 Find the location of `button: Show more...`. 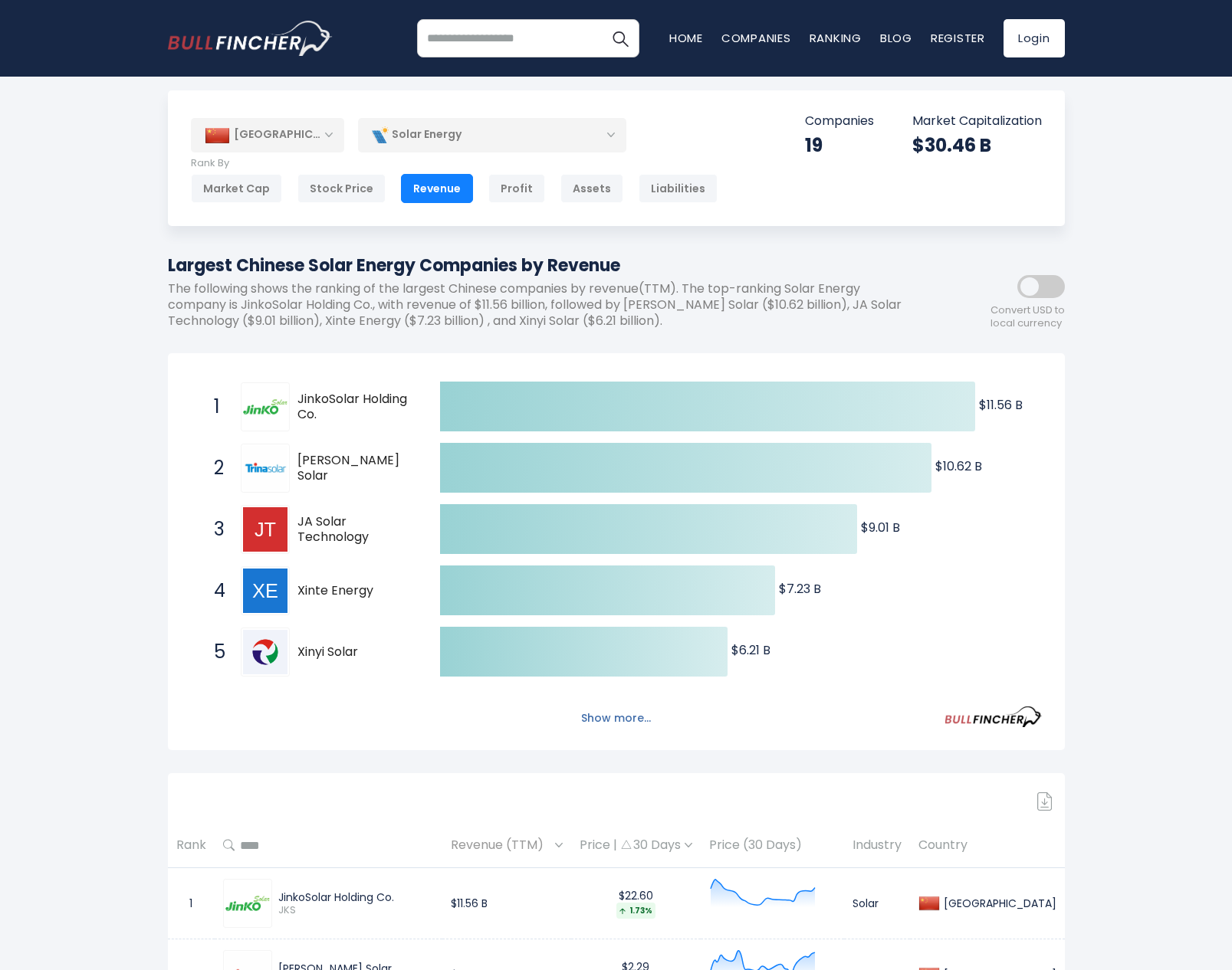

button: Show more... is located at coordinates (615, 718).